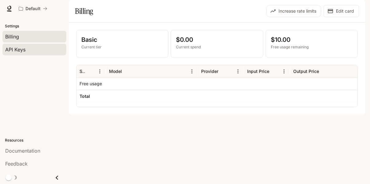  What do you see at coordinates (91, 83) in the screenshot?
I see `p: Free usage` at bounding box center [91, 83].